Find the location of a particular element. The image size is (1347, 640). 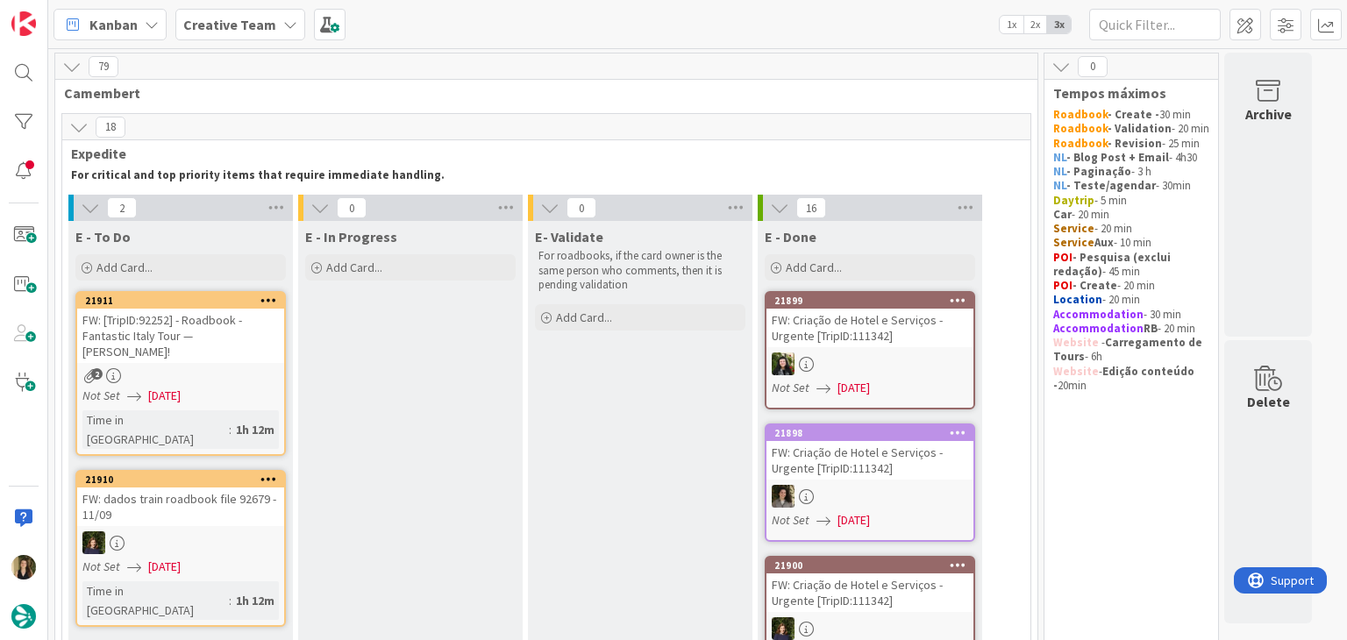

input: Quick Filter... is located at coordinates (1155, 25).